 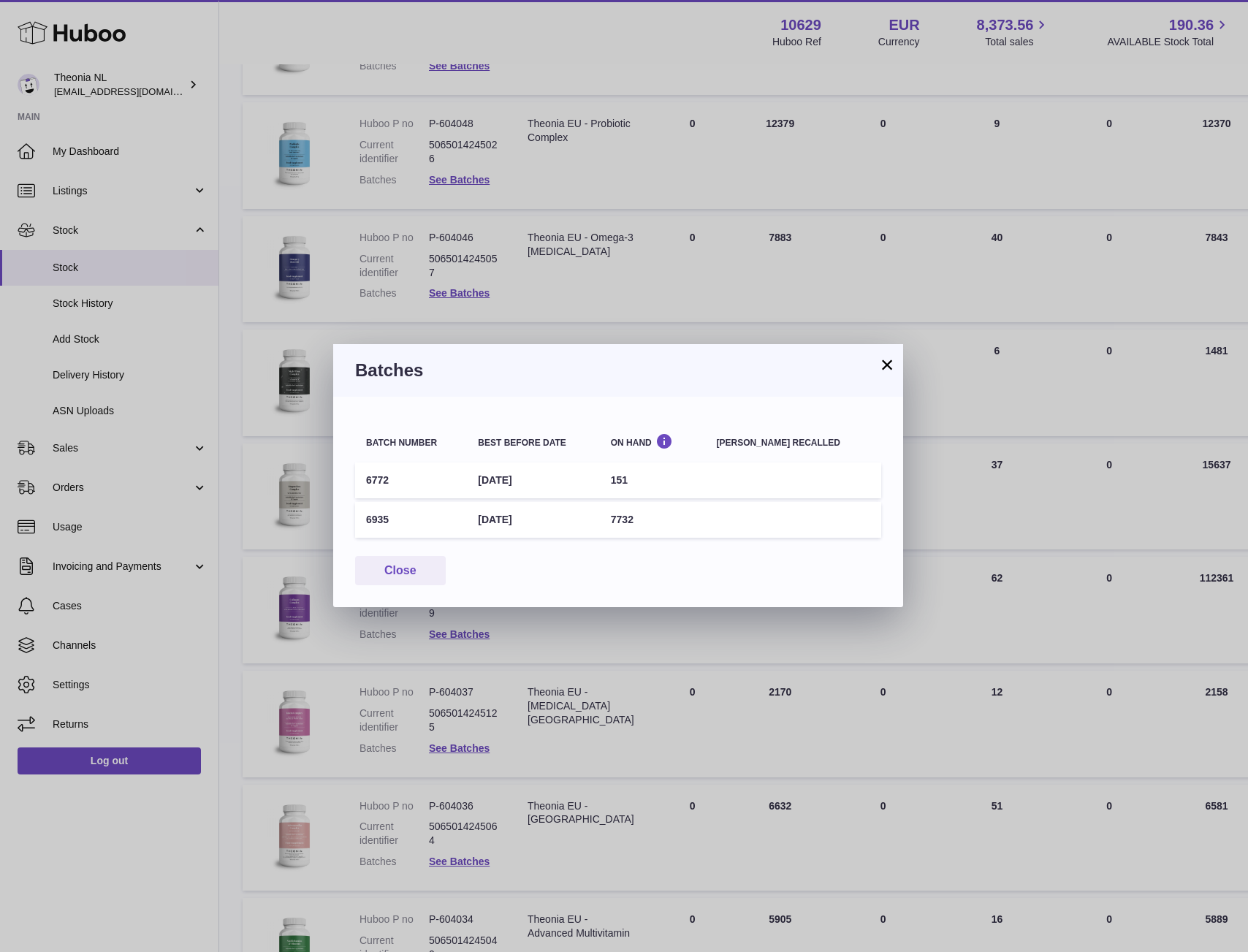 What do you see at coordinates (653, 519) in the screenshot?
I see `td: 7732` at bounding box center [653, 519].